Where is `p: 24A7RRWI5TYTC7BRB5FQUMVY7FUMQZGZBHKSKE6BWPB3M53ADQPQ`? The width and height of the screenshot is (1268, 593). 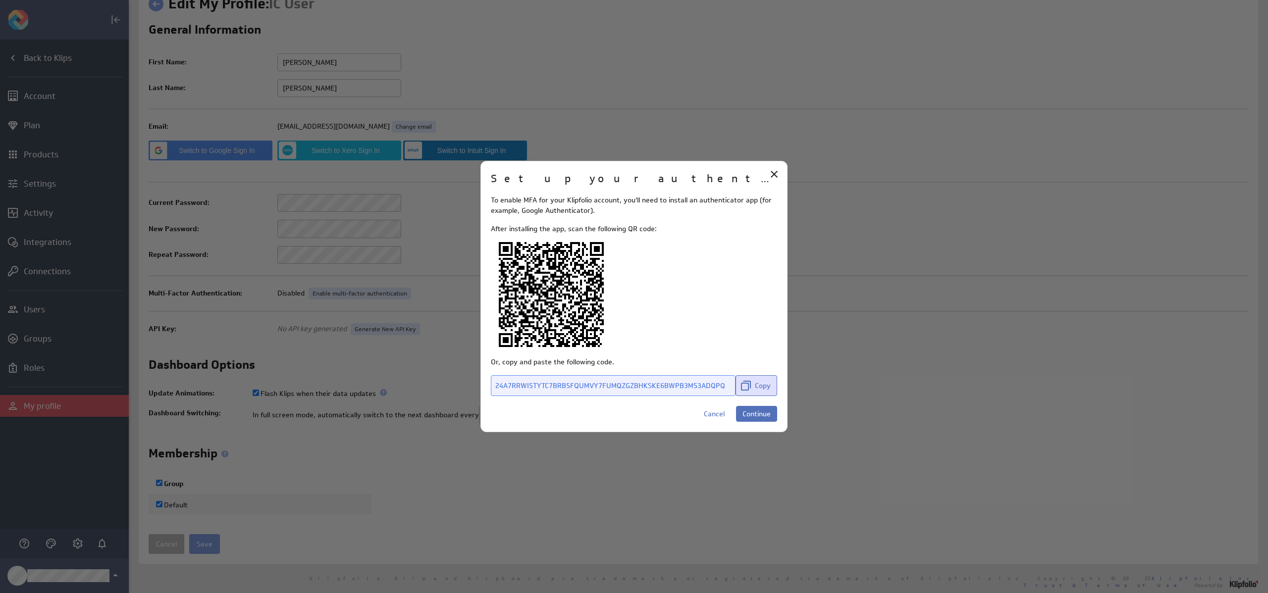 p: 24A7RRWI5TYTC7BRB5FQUMVY7FUMQZGZBHKSKE6BWPB3M53ADQPQ is located at coordinates (610, 386).